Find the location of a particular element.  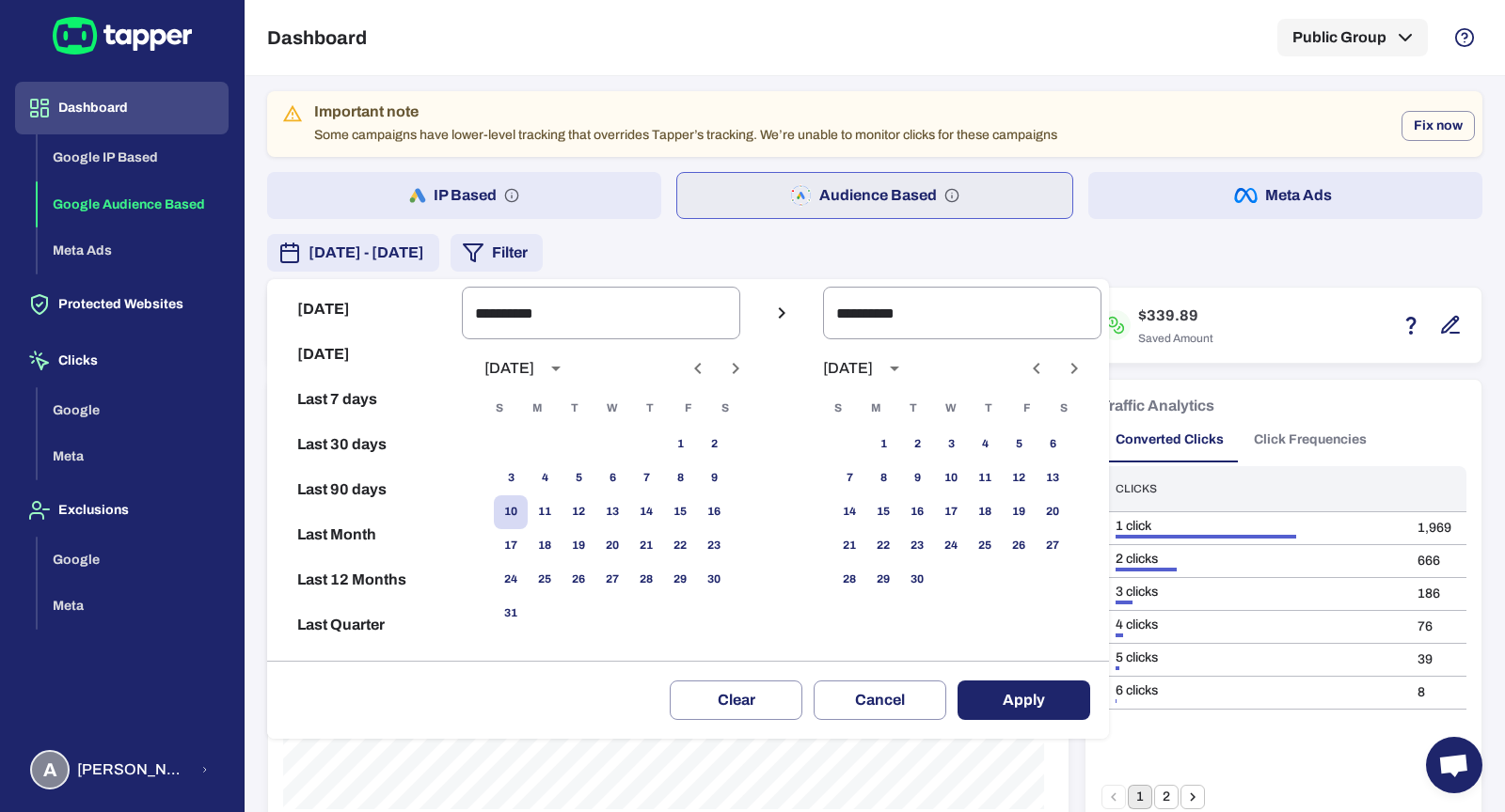

button: Apply is located at coordinates (1023, 700).